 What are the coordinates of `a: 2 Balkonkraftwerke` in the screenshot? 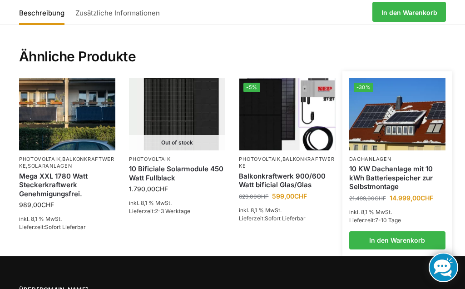 It's located at (67, 114).